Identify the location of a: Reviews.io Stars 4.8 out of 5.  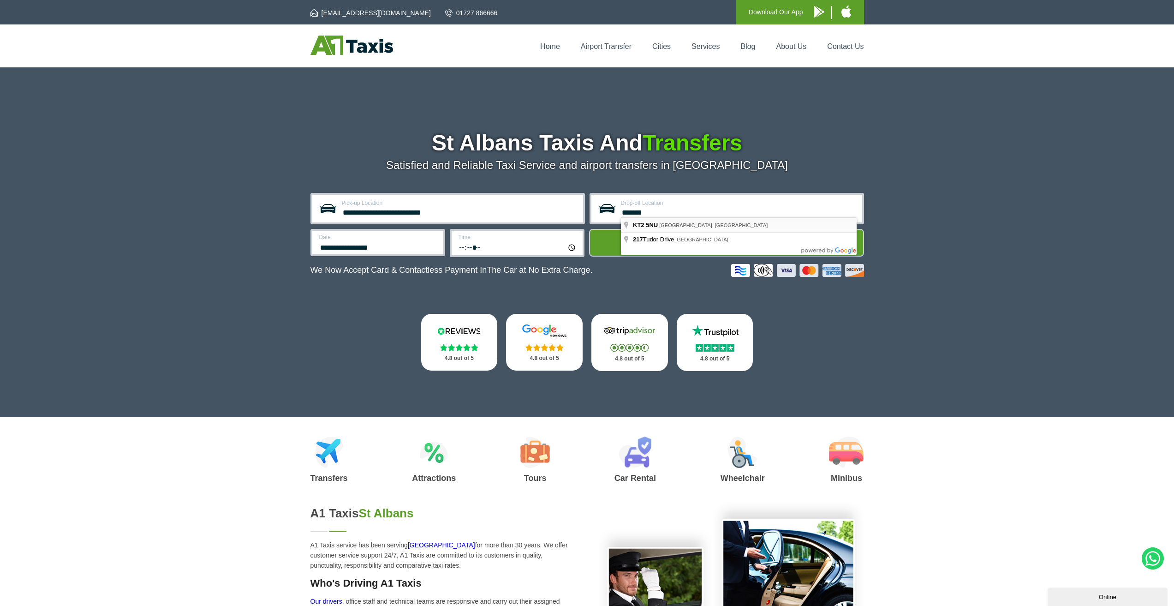
(460, 342).